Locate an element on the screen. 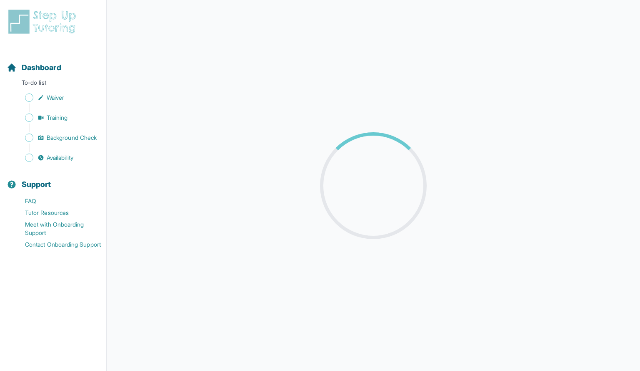  span: Background Check is located at coordinates (72, 138).